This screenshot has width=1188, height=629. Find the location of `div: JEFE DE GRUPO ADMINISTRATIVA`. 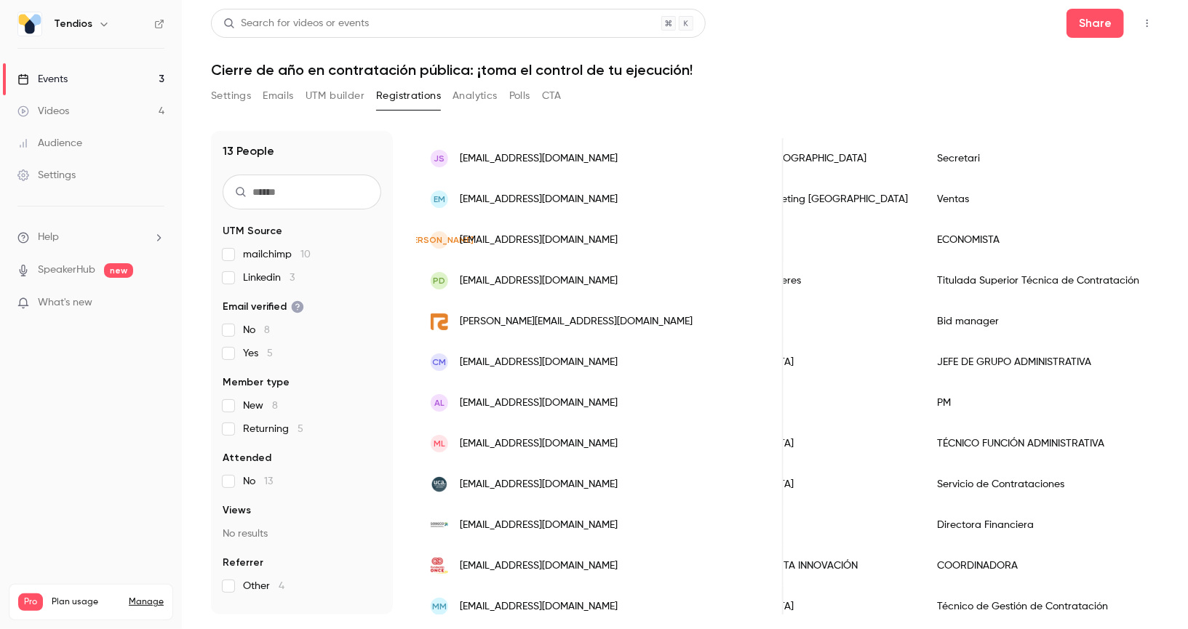

div: JEFE DE GRUPO ADMINISTRATIVA is located at coordinates (1038, 362).